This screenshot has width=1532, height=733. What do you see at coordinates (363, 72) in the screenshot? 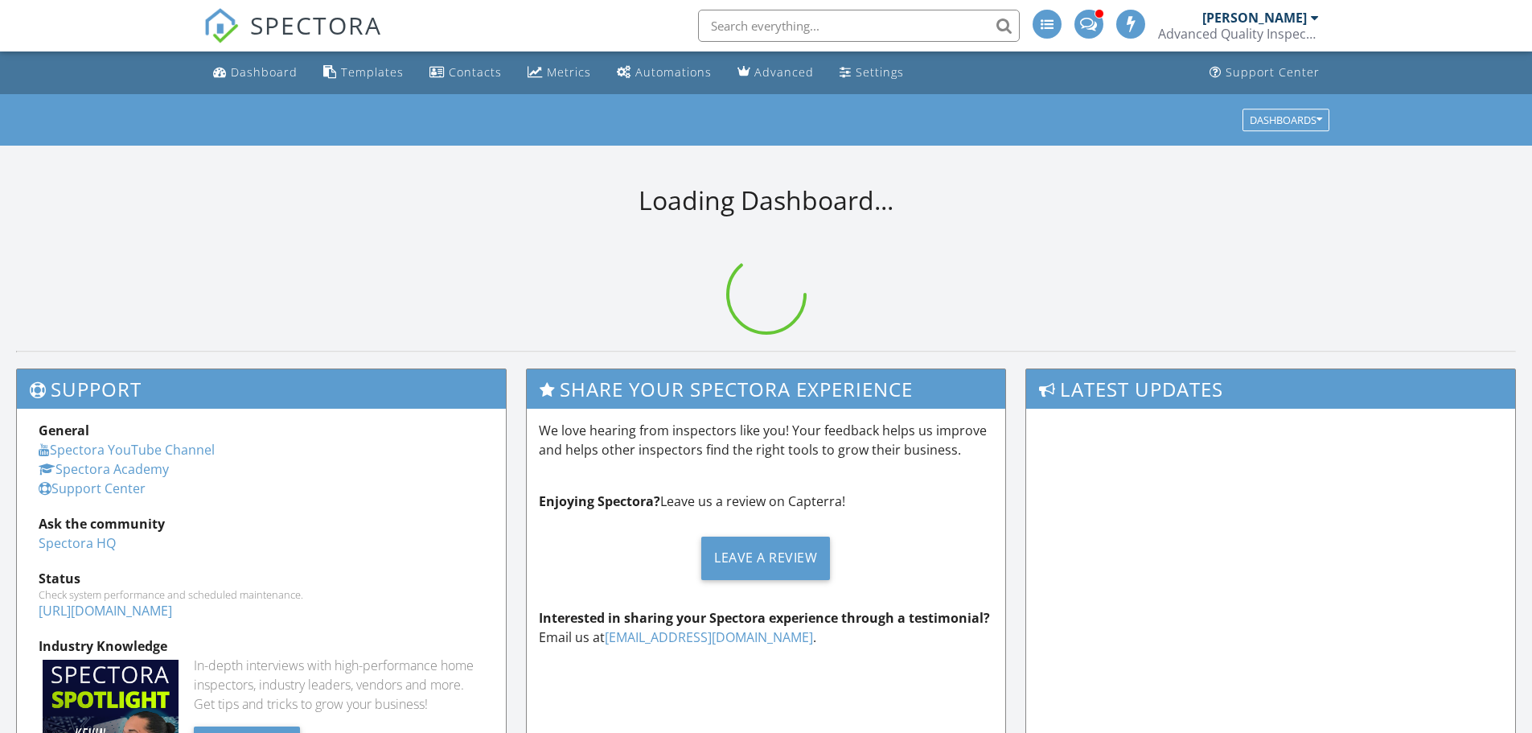
I see `a: Templates` at bounding box center [363, 72].